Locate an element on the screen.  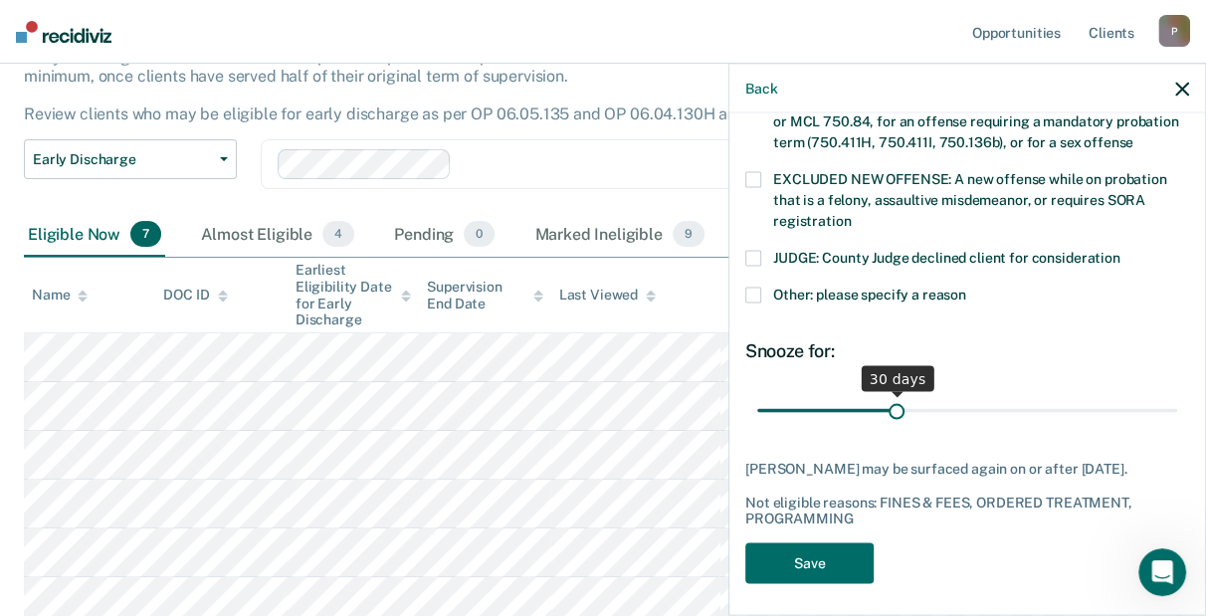
div: Not eligible reasons: FINES & FEES, ORDERED TREATMENT, PROGRAMMING is located at coordinates (967, 510).